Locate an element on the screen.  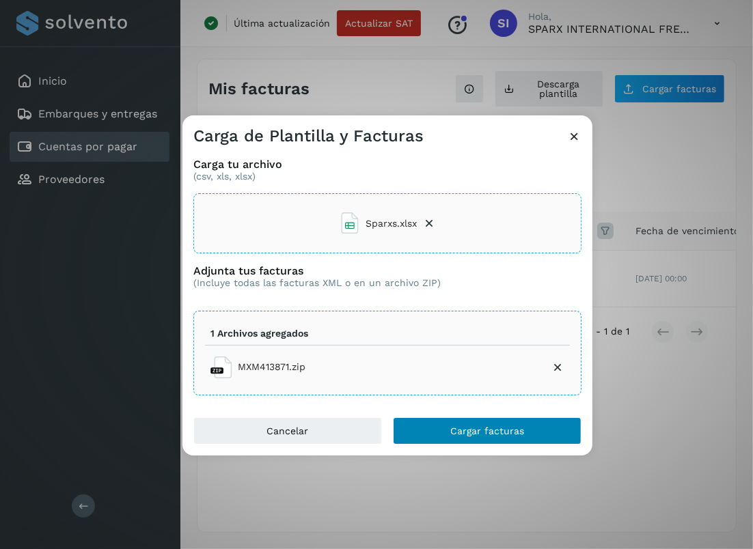
h3: Adjunta tus facturas is located at coordinates (317, 271).